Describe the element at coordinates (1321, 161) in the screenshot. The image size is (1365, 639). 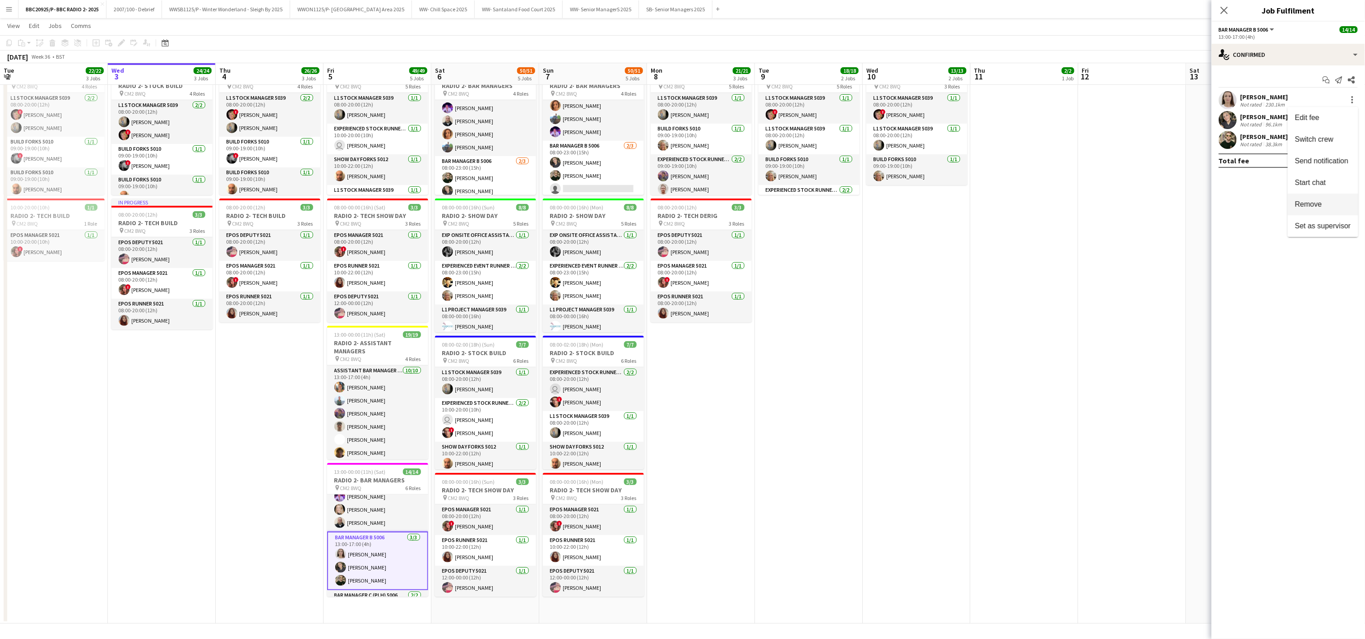
I see `span: Send notification` at that location.